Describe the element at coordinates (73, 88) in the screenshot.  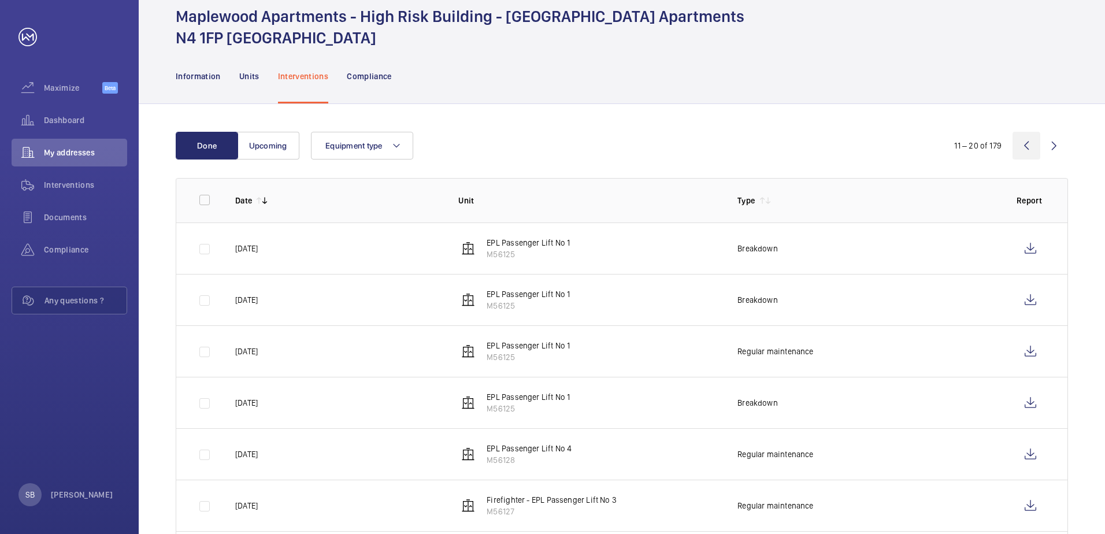
I see `span: Maximize` at that location.